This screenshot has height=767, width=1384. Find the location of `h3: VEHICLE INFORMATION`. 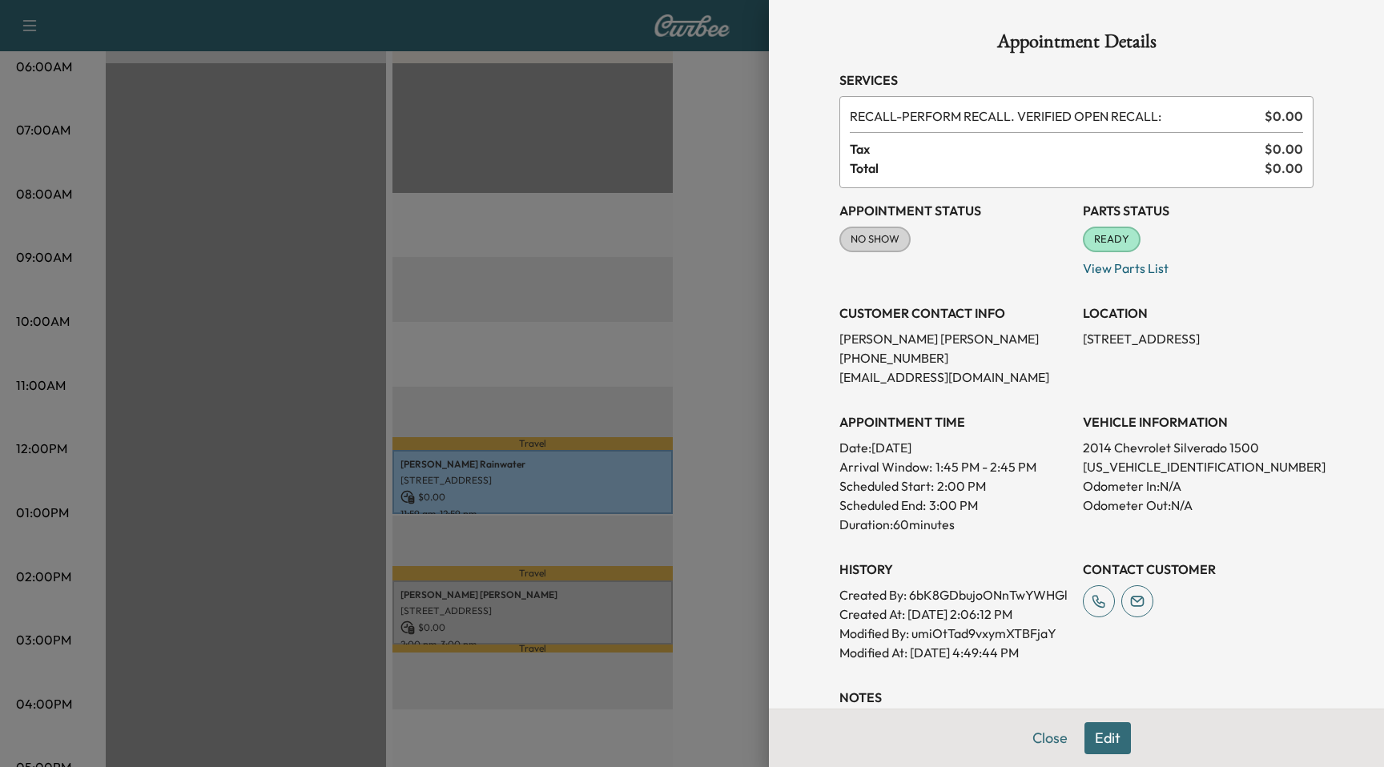

h3: VEHICLE INFORMATION is located at coordinates (1198, 422).